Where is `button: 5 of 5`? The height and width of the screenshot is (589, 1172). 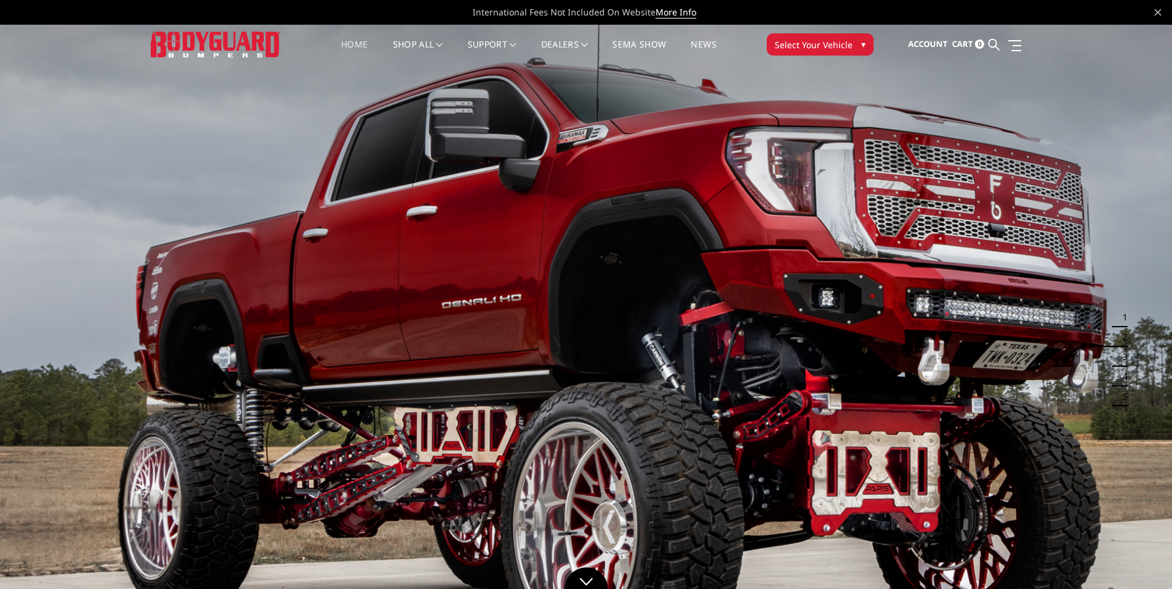
button: 5 of 5 is located at coordinates (1121, 397).